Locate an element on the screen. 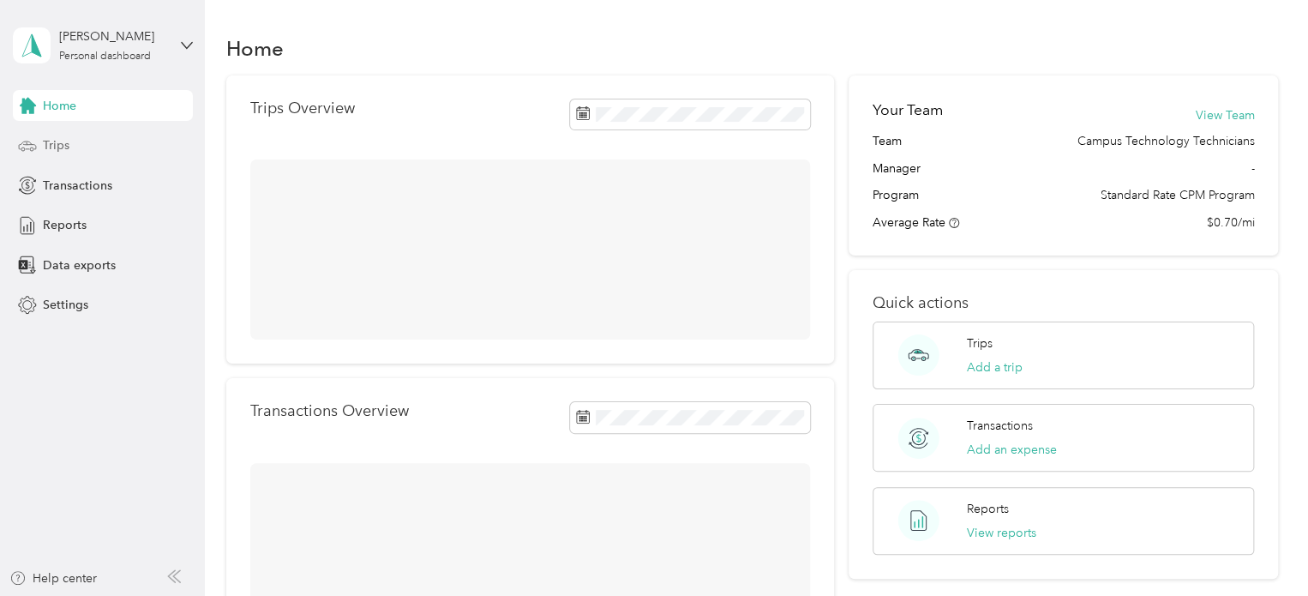 The height and width of the screenshot is (596, 1308). span: Program is located at coordinates (896, 195).